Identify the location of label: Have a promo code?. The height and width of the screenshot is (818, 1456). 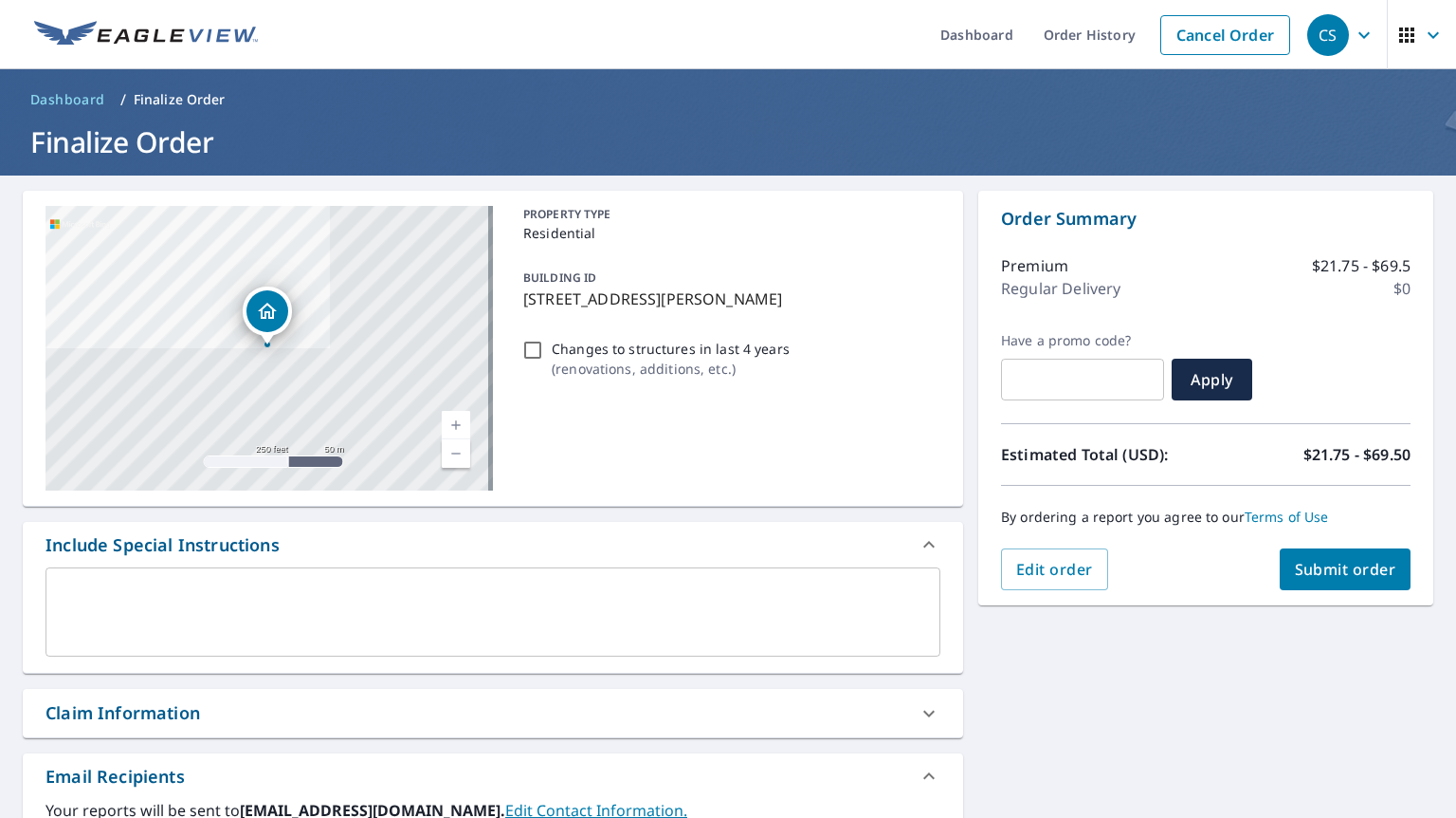
(1083, 340).